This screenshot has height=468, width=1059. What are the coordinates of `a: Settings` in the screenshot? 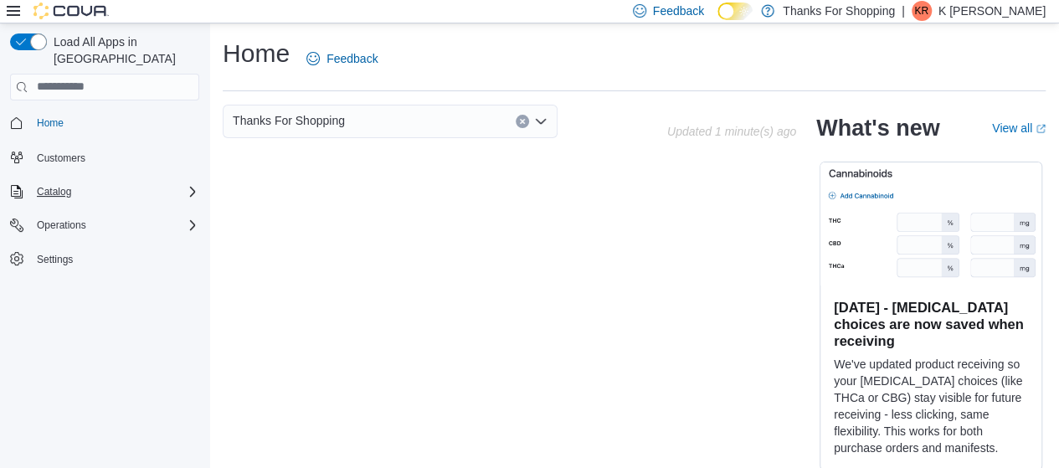 It's located at (54, 260).